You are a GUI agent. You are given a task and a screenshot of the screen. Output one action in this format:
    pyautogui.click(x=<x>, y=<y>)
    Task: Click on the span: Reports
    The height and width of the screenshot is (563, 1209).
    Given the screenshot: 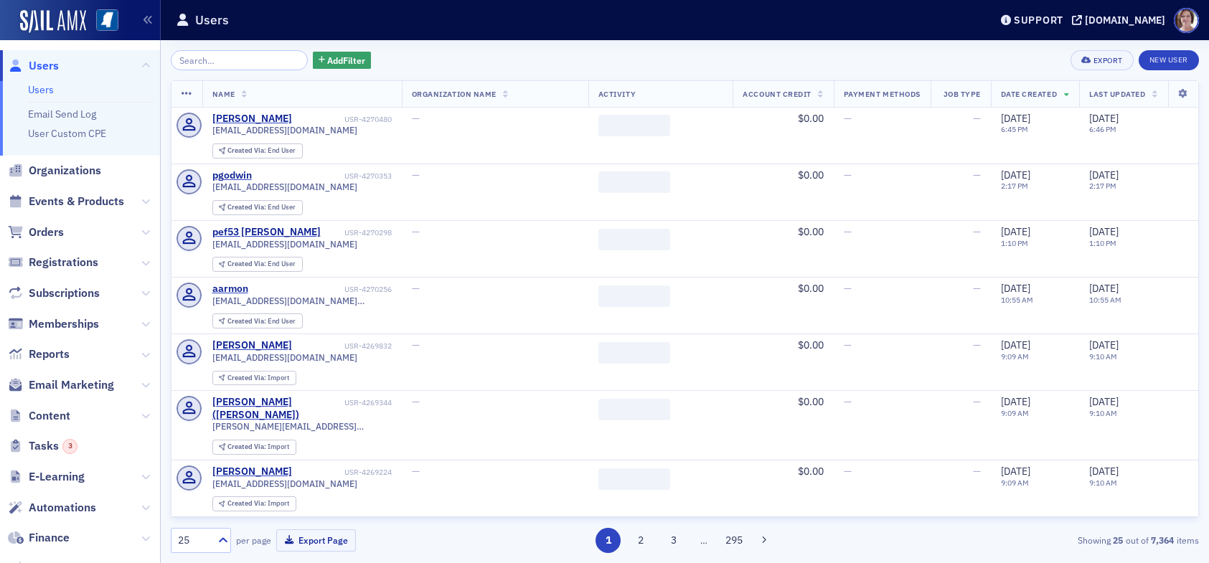 What is the action you would take?
    pyautogui.click(x=49, y=354)
    